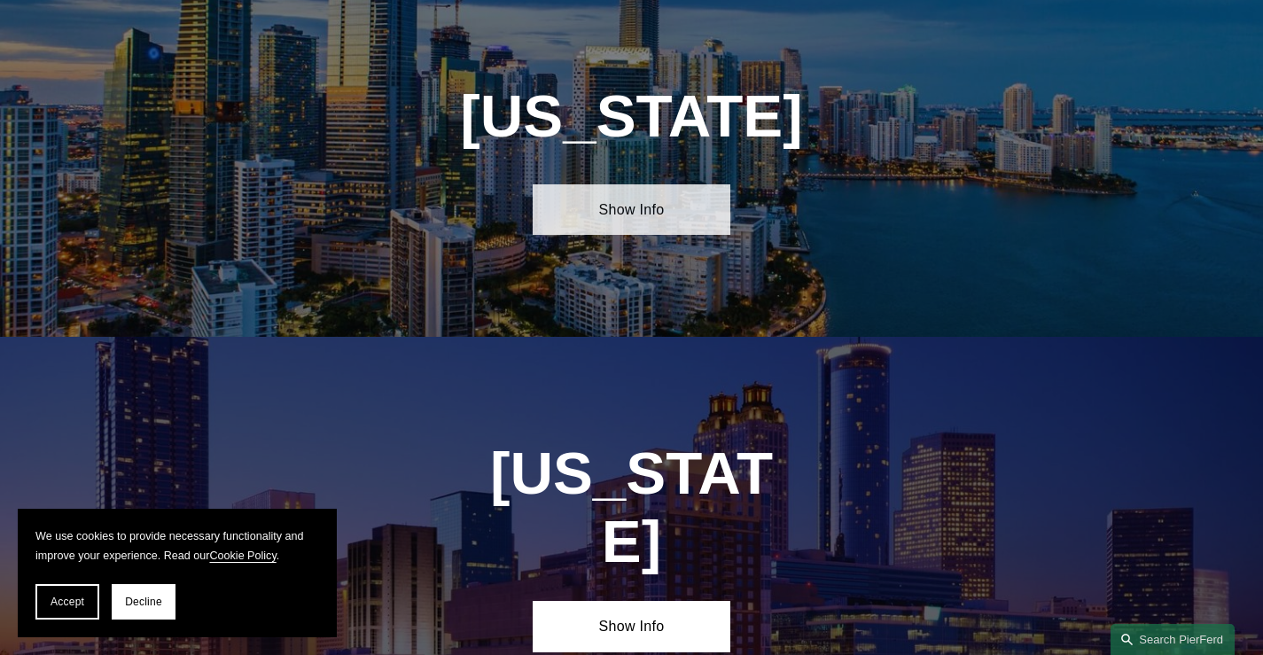 The width and height of the screenshot is (1263, 655). Describe the element at coordinates (177, 573) in the screenshot. I see `section: Cookie banner` at that location.